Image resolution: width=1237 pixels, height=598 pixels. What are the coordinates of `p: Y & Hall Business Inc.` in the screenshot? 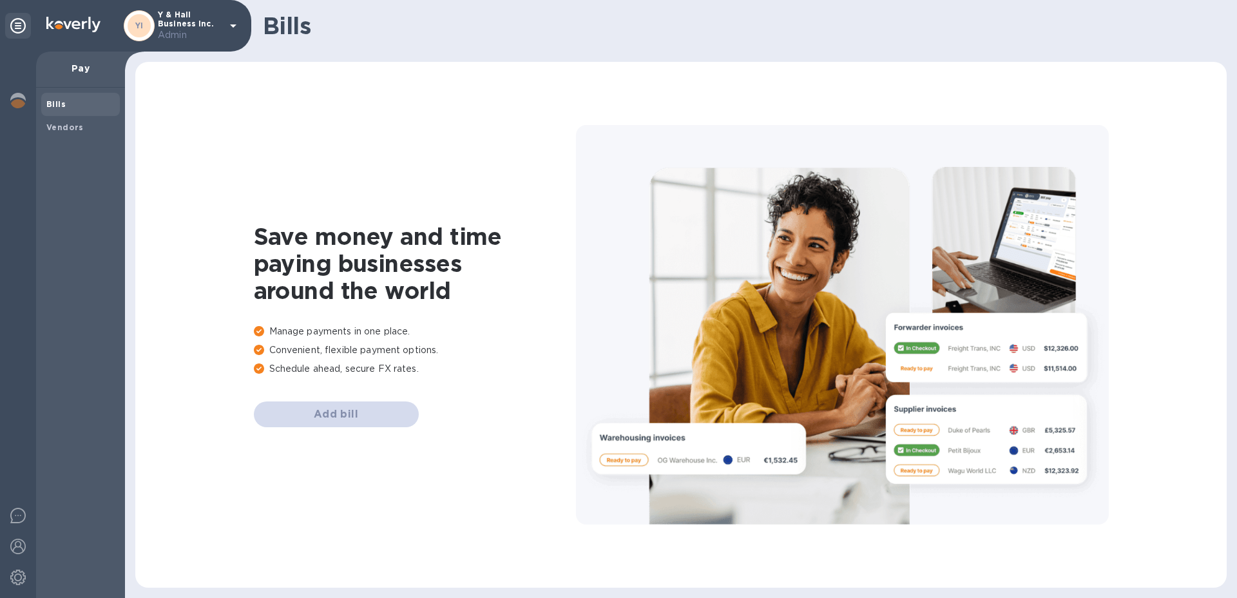 It's located at (190, 26).